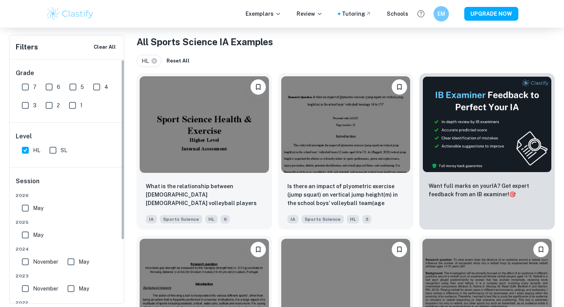 The width and height of the screenshot is (564, 307). What do you see at coordinates (346, 125) in the screenshot?
I see `img: Sports Science IA example thumbnail: Is there an impact of plyometric exercis` at bounding box center [346, 125].